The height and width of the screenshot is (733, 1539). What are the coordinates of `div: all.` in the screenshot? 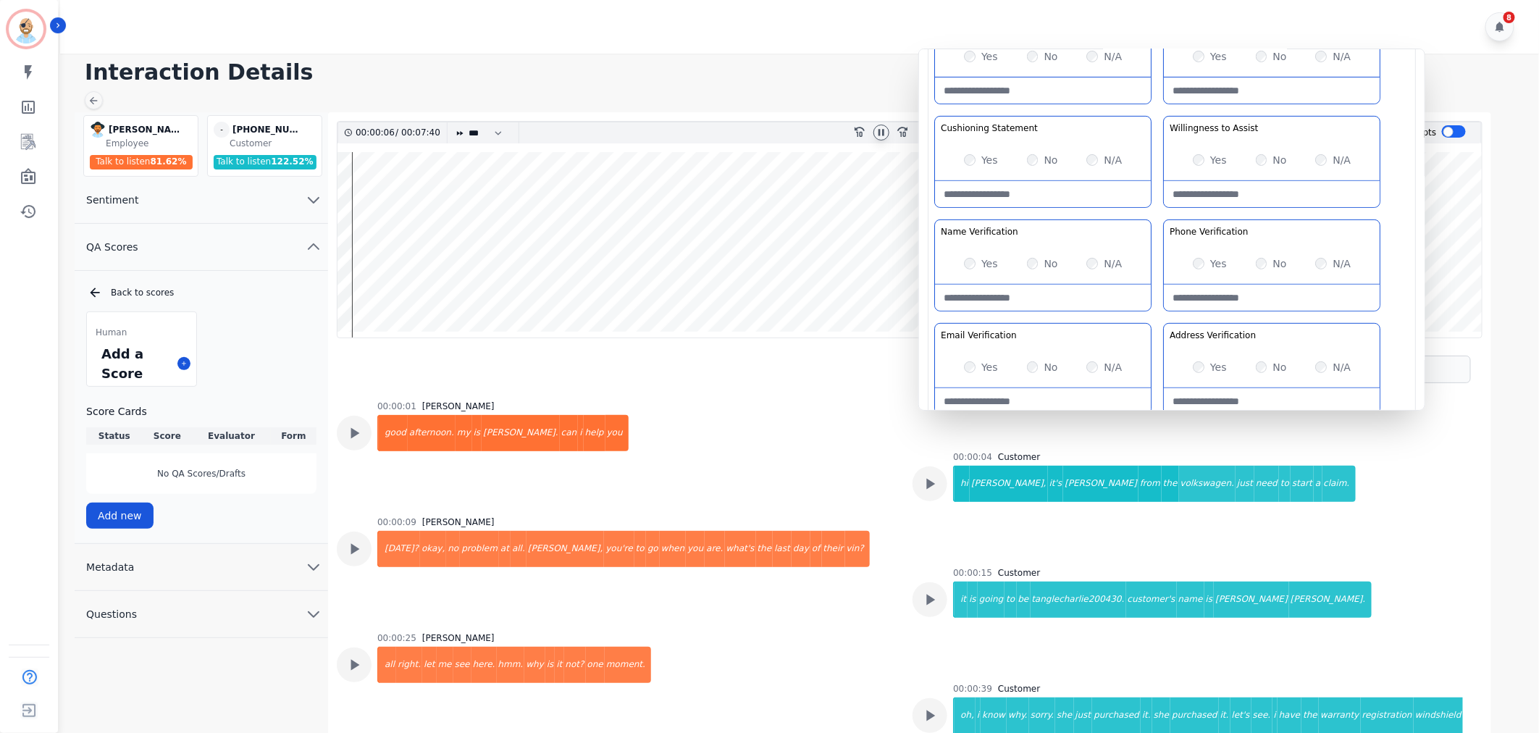 It's located at (519, 549).